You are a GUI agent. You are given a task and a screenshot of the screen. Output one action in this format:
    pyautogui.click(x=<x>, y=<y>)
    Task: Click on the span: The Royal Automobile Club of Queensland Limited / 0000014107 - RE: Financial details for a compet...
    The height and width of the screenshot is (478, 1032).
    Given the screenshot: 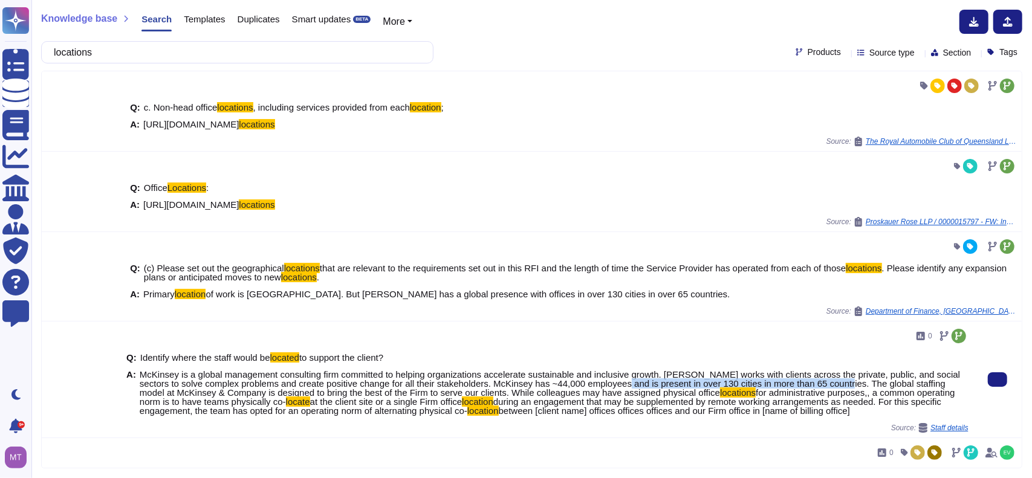 What is the action you would take?
    pyautogui.click(x=941, y=141)
    